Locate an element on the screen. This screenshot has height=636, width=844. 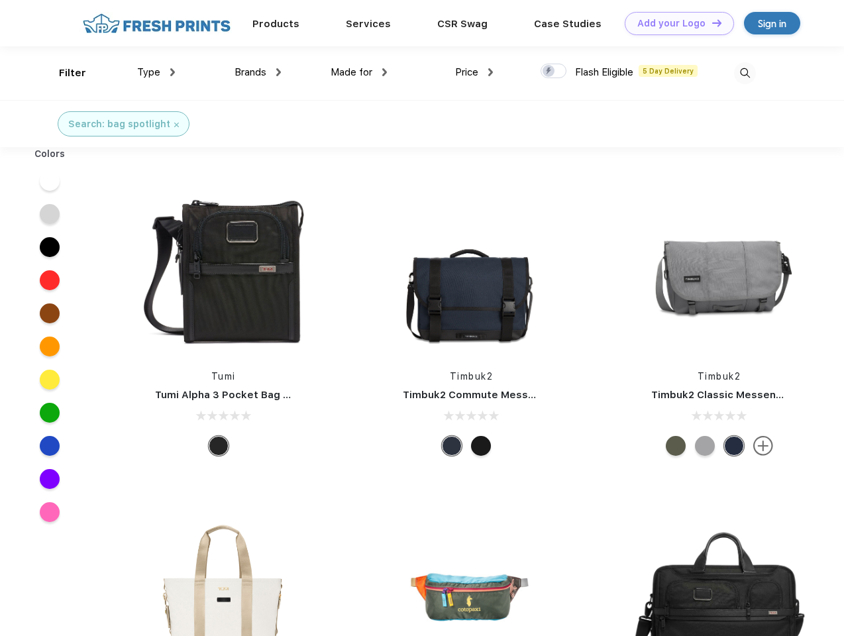
div: Eco Black is located at coordinates (481, 446).